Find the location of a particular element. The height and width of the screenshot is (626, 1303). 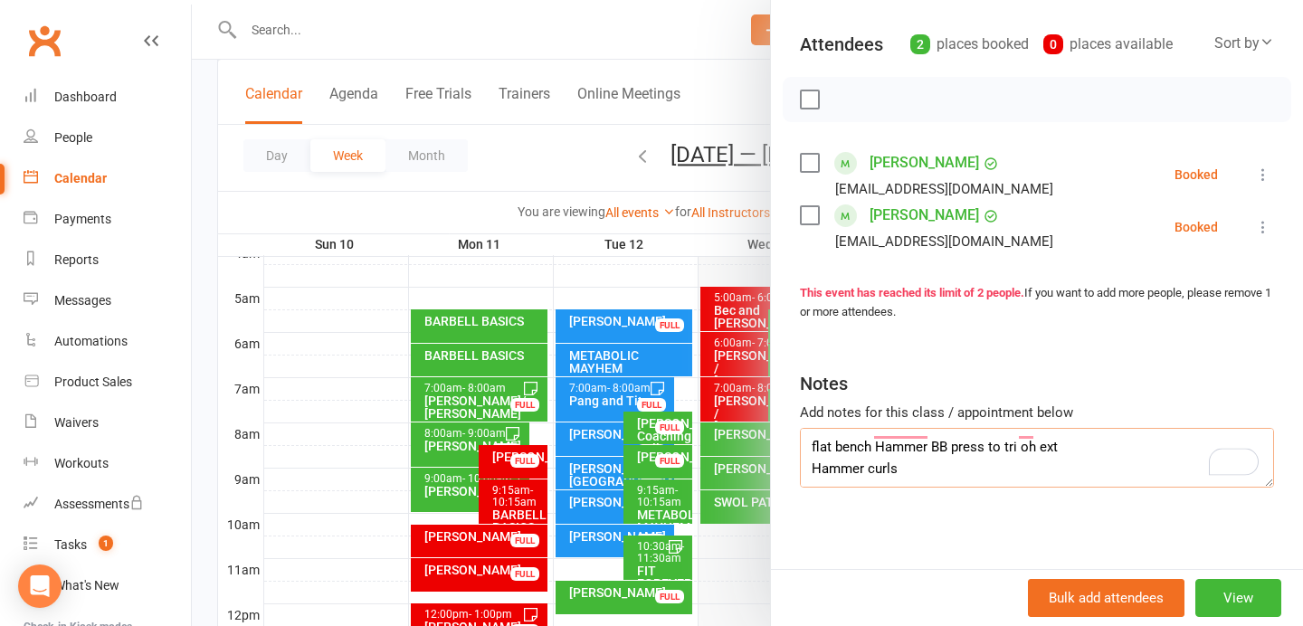

a: Clubworx is located at coordinates (44, 41).